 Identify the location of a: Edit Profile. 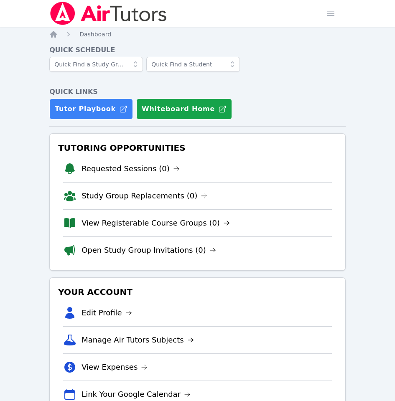
(107, 313).